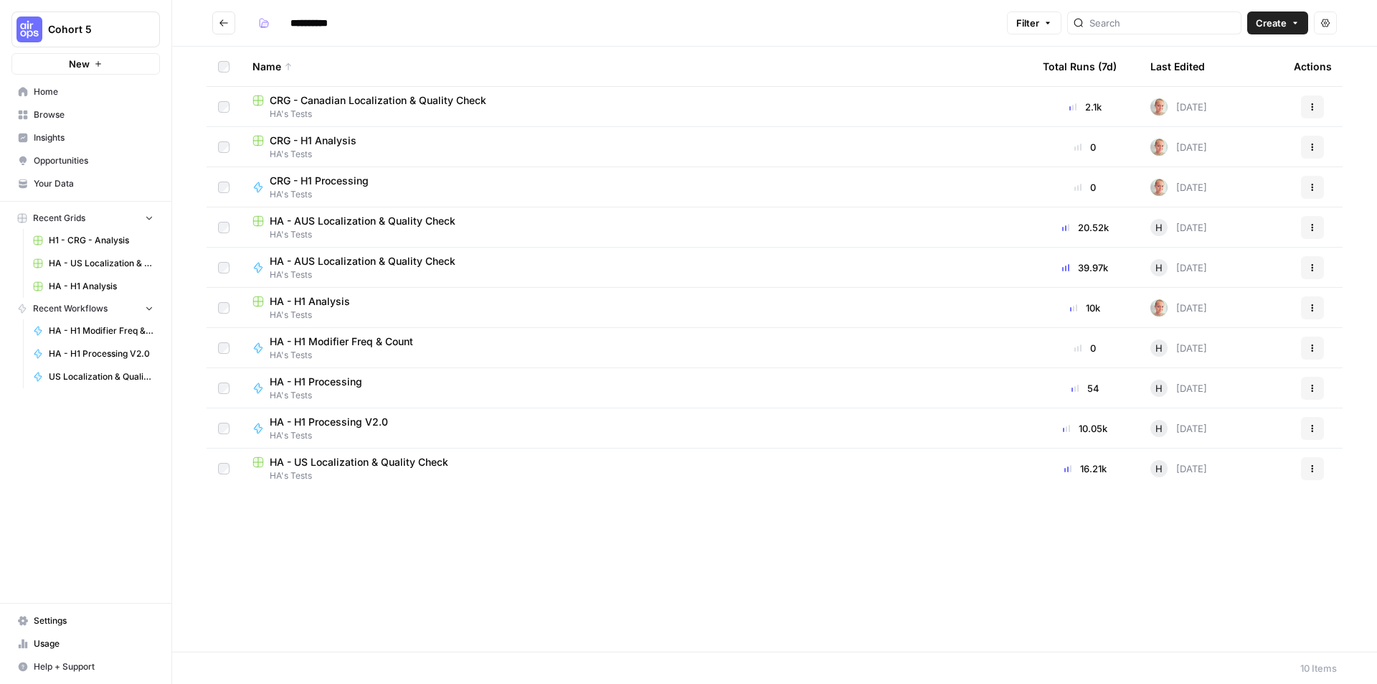 The image size is (1377, 684). What do you see at coordinates (85, 29) in the screenshot?
I see `button: Workspace: Cohort 5` at bounding box center [85, 29].